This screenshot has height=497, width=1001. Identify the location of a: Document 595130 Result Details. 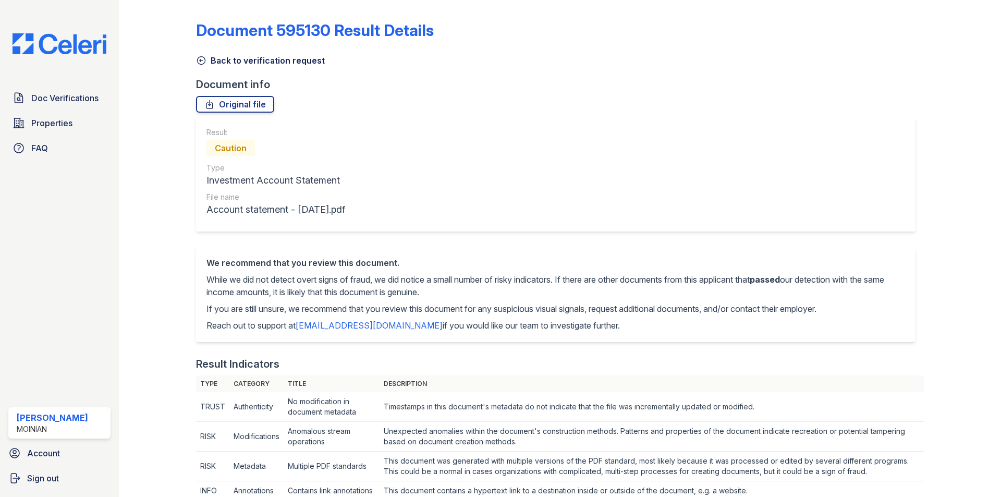
(315, 30).